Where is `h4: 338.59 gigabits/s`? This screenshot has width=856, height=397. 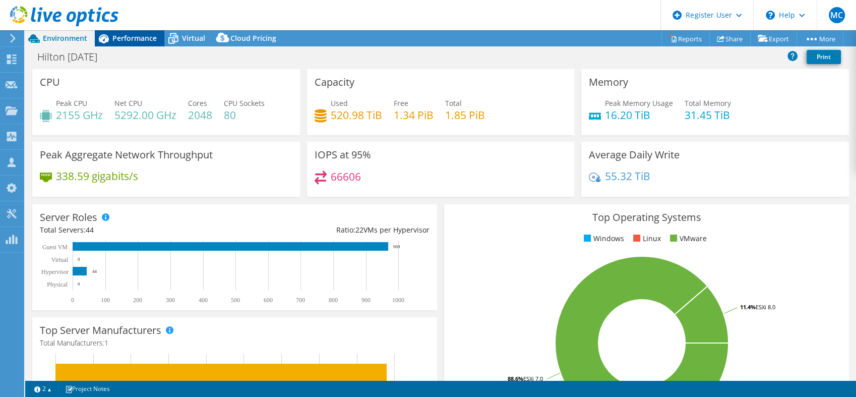
h4: 338.59 gigabits/s is located at coordinates (97, 176).